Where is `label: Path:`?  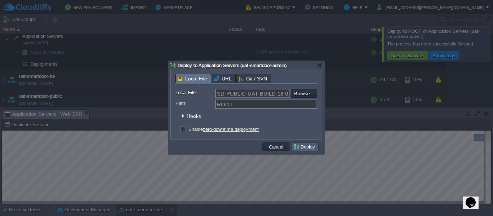
label: Path: is located at coordinates (195, 103).